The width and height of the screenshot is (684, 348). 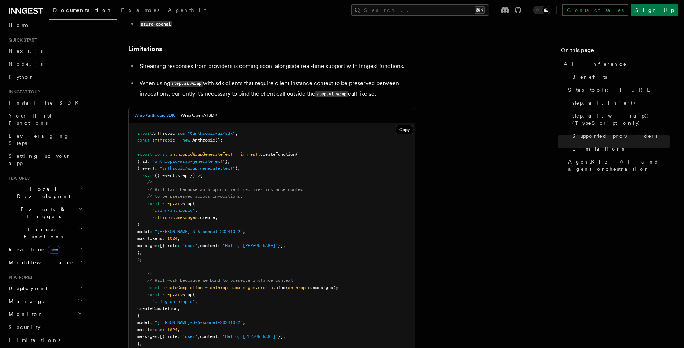 What do you see at coordinates (165, 175) in the screenshot?
I see `span: ({ event` at bounding box center [165, 175].